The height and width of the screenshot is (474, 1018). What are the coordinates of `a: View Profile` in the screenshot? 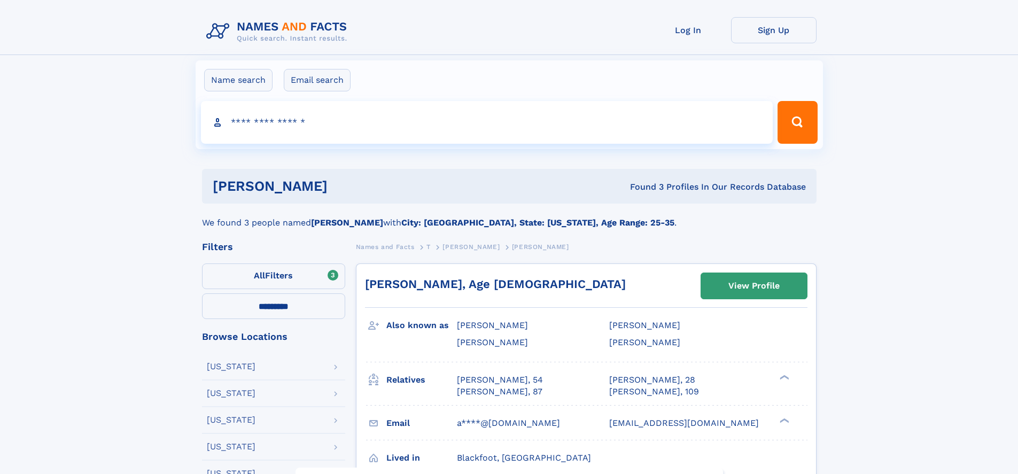 It's located at (754, 286).